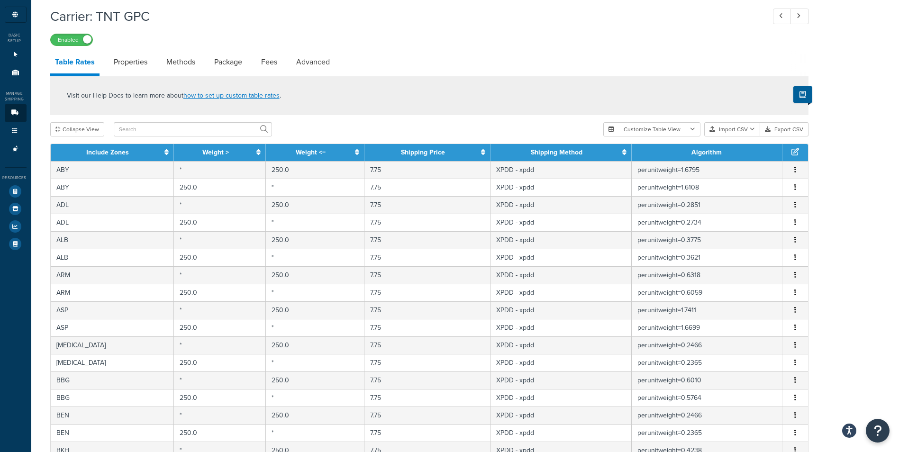 Image resolution: width=899 pixels, height=452 pixels. What do you see at coordinates (707, 205) in the screenshot?
I see `td: perunitweight=0.2851` at bounding box center [707, 205].